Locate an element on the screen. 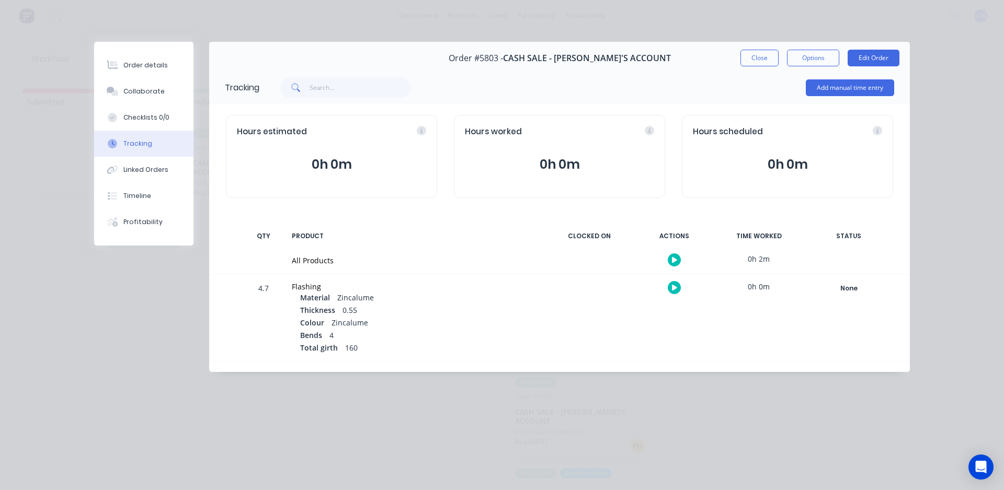 This screenshot has height=490, width=1004. span: Bends is located at coordinates (311, 335).